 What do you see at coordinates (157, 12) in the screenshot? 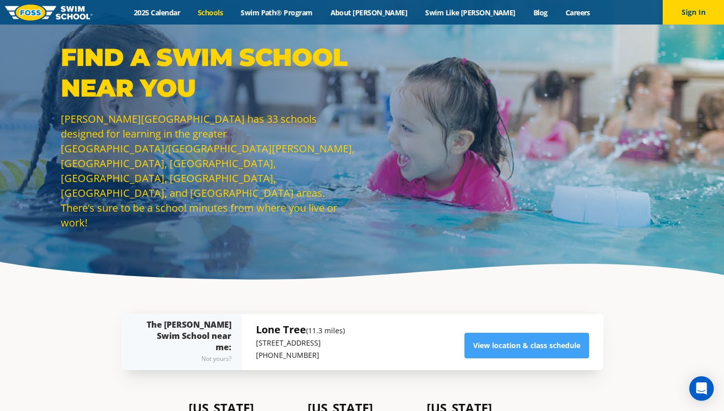
I see `a: 2025 Calendar` at bounding box center [157, 12].